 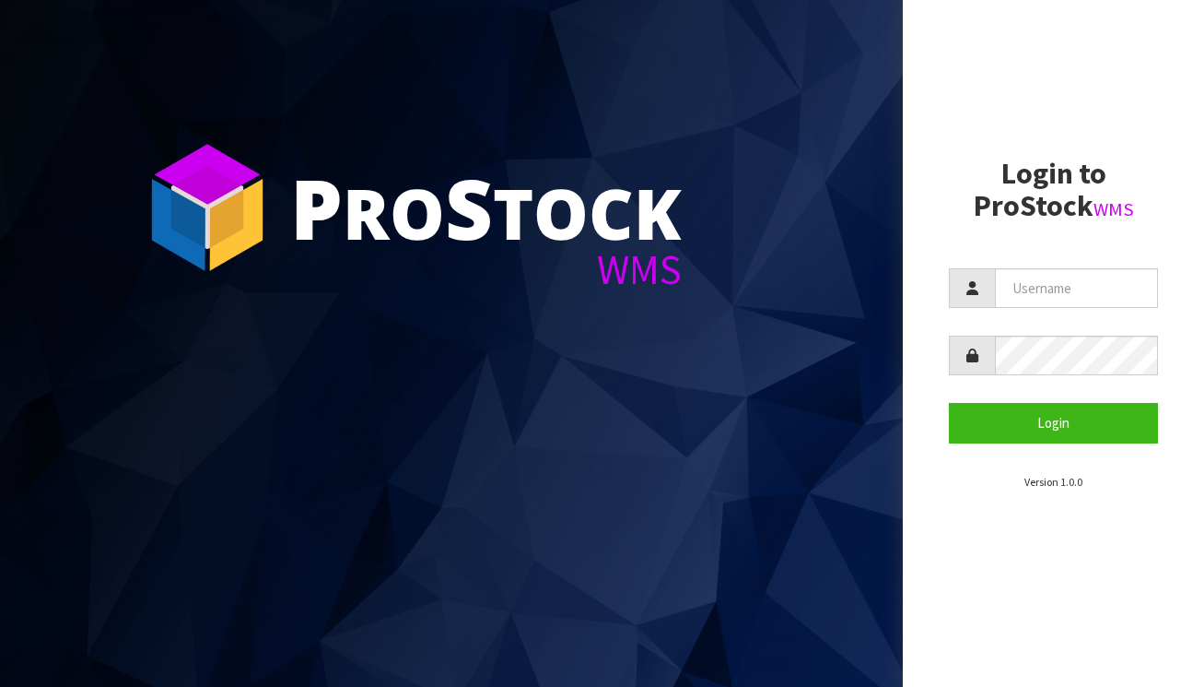 What do you see at coordinates (486, 207) in the screenshot?
I see `div: ro tock` at bounding box center [486, 207].